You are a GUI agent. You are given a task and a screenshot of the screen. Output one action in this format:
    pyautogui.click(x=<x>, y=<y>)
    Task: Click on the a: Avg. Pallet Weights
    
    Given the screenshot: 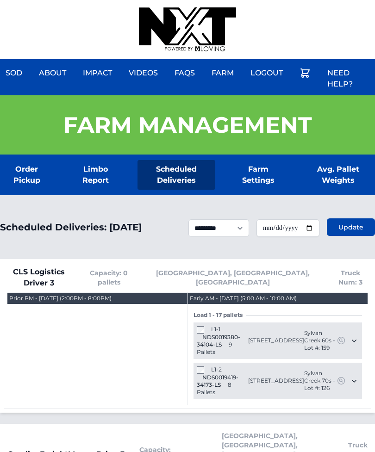 What is the action you would take?
    pyautogui.click(x=338, y=175)
    